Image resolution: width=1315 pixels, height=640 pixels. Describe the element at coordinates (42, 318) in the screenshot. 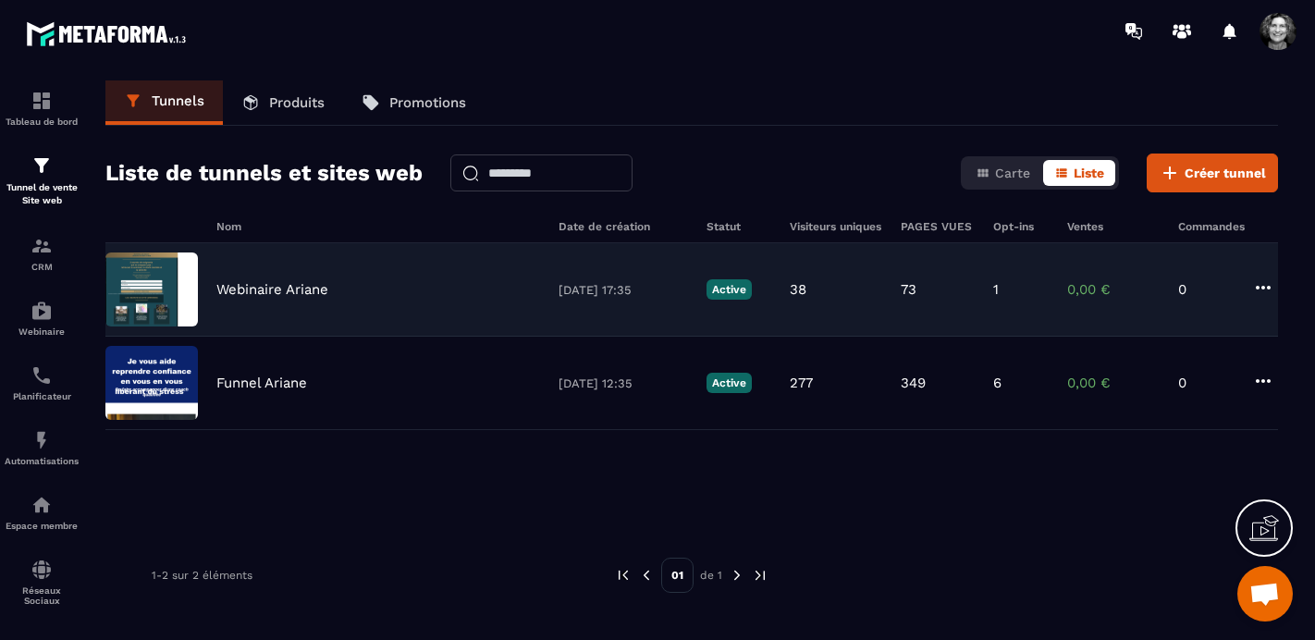

I see `a: automationsautomationsWebinaire` at that location.